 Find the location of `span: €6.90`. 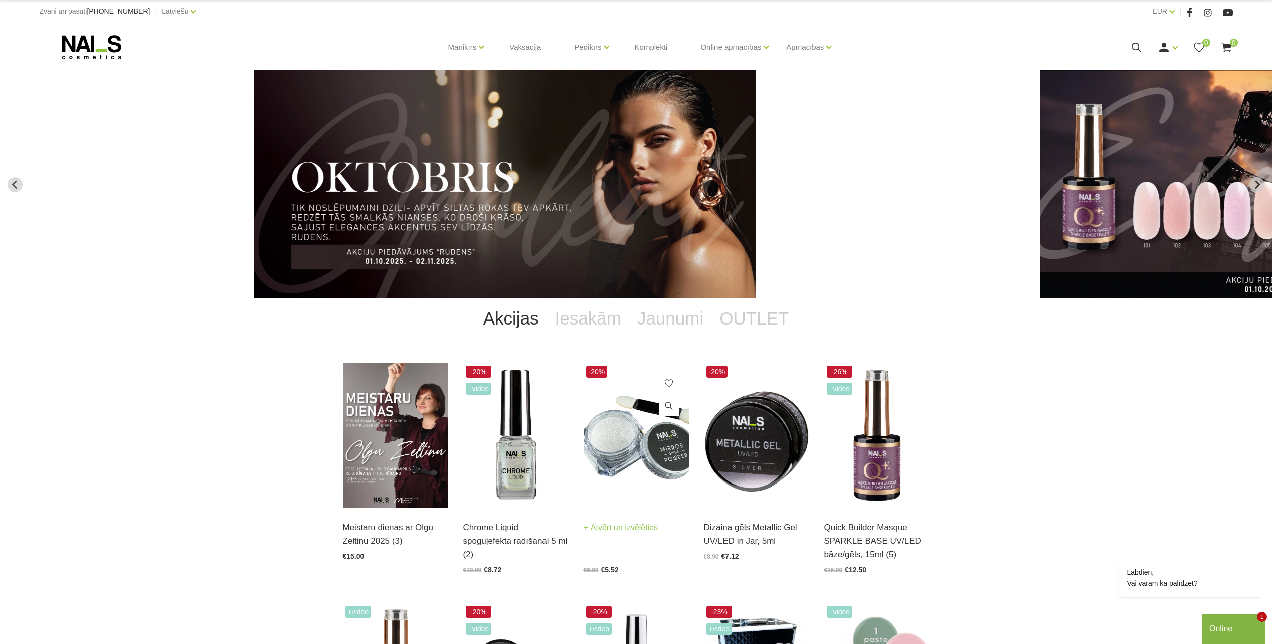

span: €6.90 is located at coordinates (591, 570).